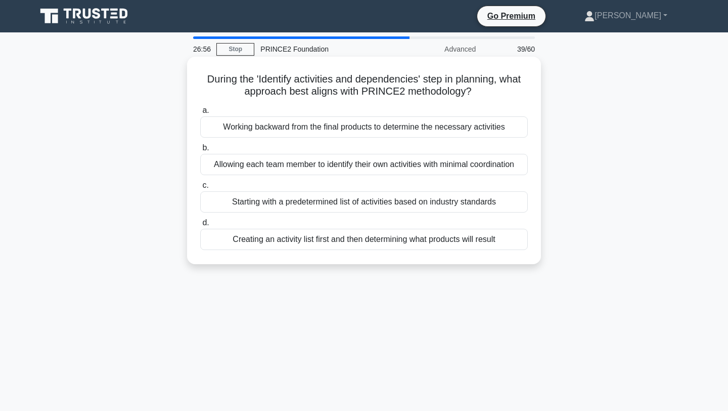 This screenshot has height=411, width=728. I want to click on span: a., so click(205, 110).